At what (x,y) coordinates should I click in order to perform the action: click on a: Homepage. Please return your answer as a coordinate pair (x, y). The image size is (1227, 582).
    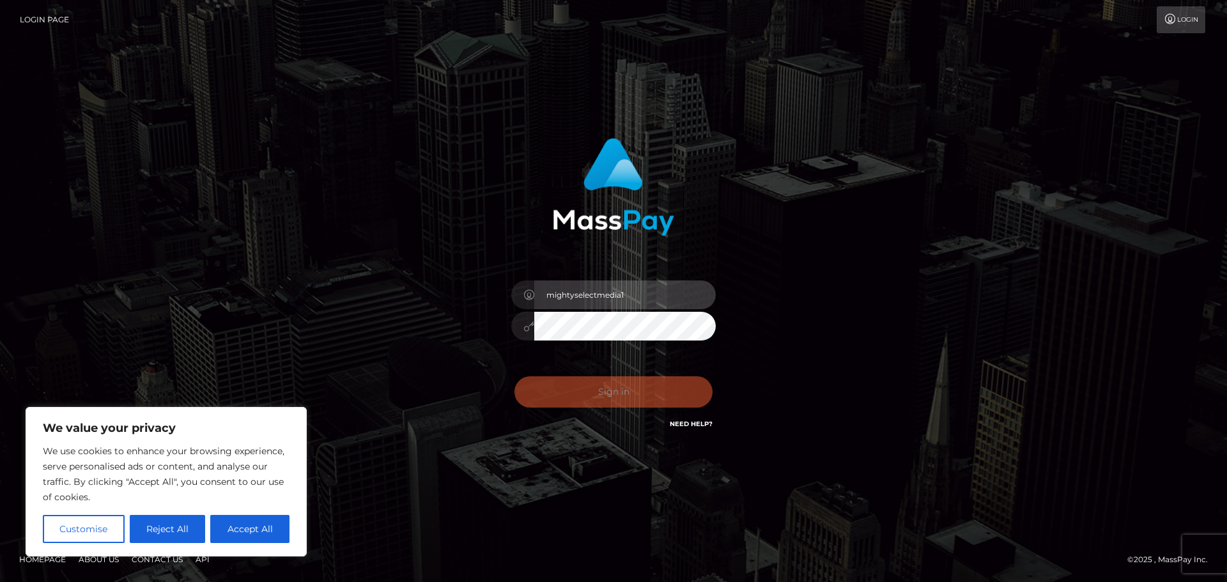
    Looking at the image, I should click on (42, 559).